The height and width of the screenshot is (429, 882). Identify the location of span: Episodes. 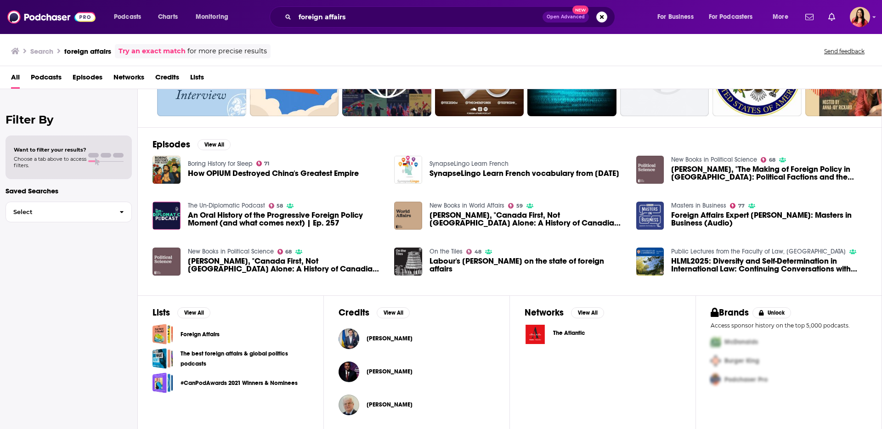
(87, 79).